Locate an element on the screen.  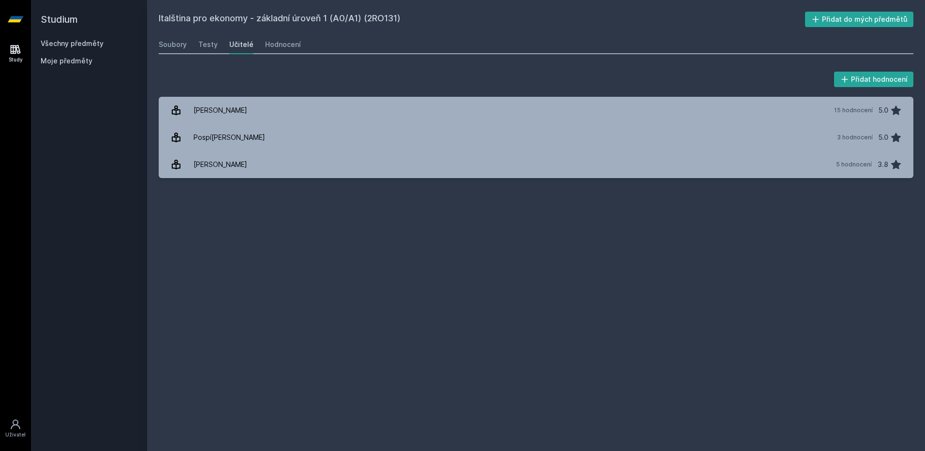
button: Přidat hodnocení is located at coordinates (874, 79).